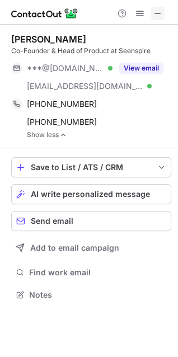  What do you see at coordinates (141, 68) in the screenshot?
I see `button: Reveal Button` at bounding box center [141, 68].